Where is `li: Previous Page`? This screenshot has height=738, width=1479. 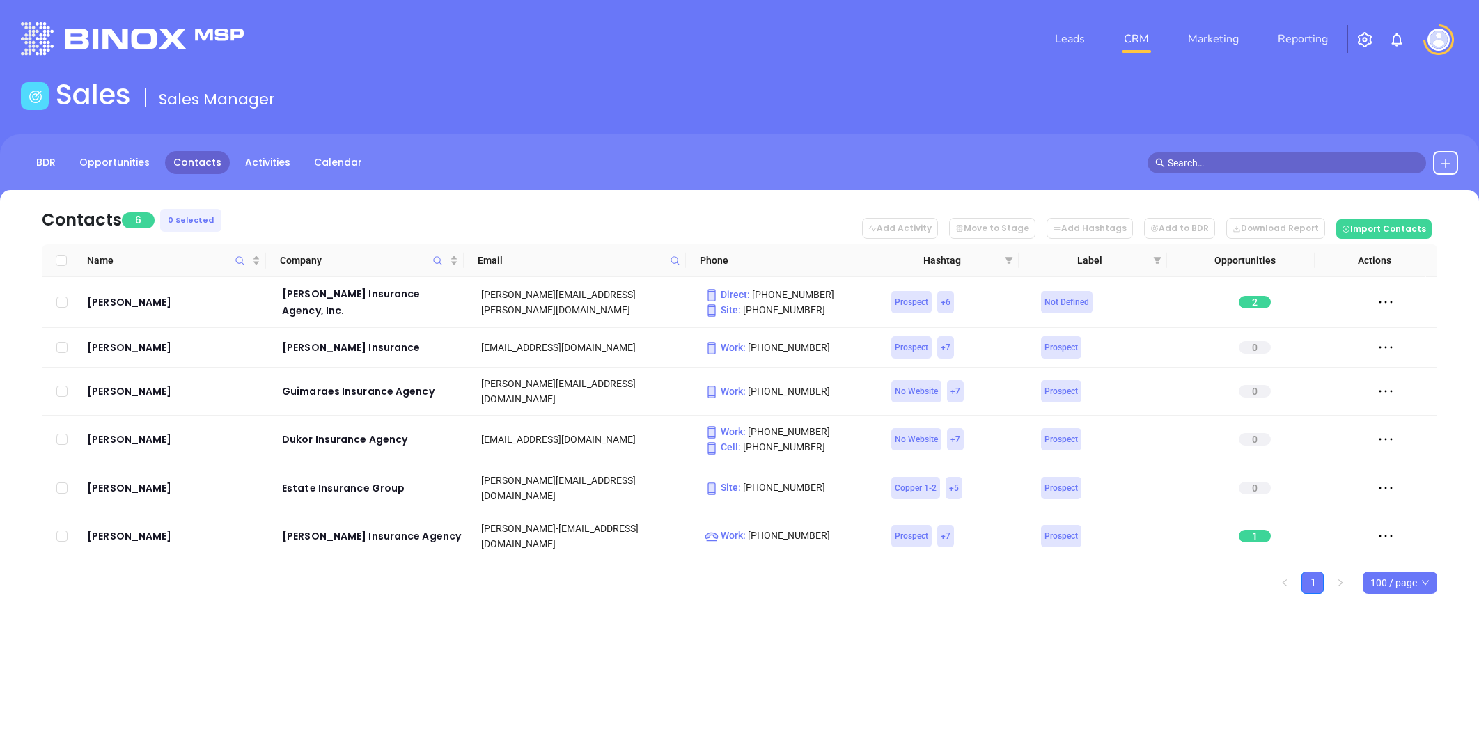
li: Previous Page is located at coordinates (1284, 583).